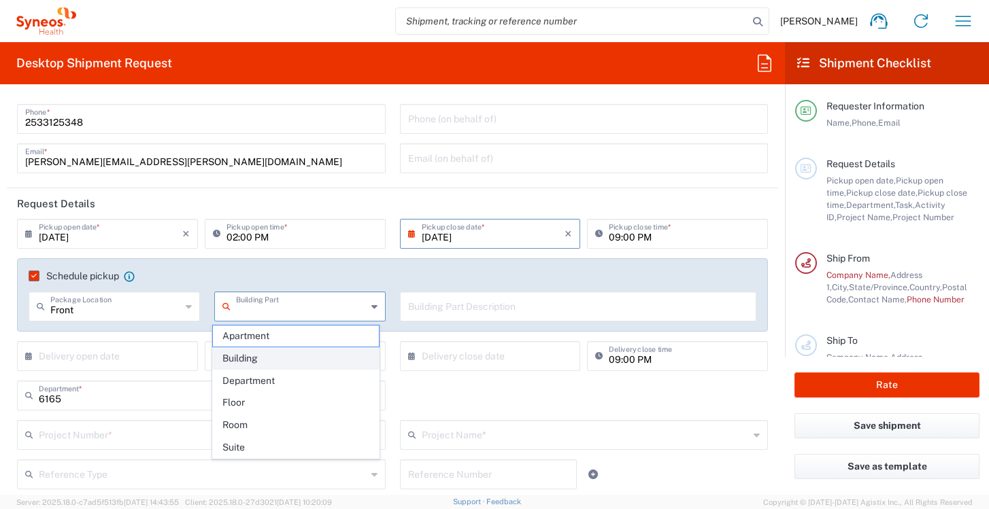  I want to click on h2: Shipment Checklist, so click(864, 63).